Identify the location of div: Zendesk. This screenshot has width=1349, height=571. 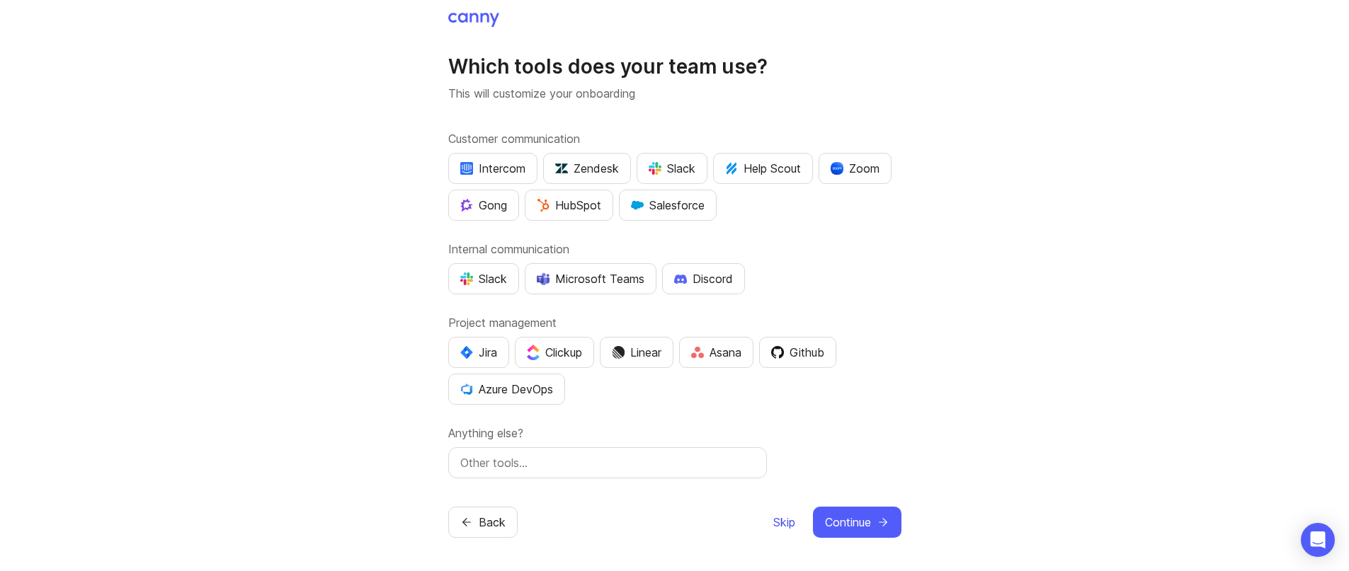
(587, 168).